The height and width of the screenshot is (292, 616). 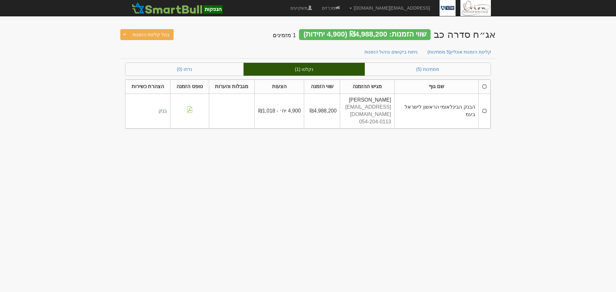 I want to click on div: 054-204-0113, so click(x=367, y=122).